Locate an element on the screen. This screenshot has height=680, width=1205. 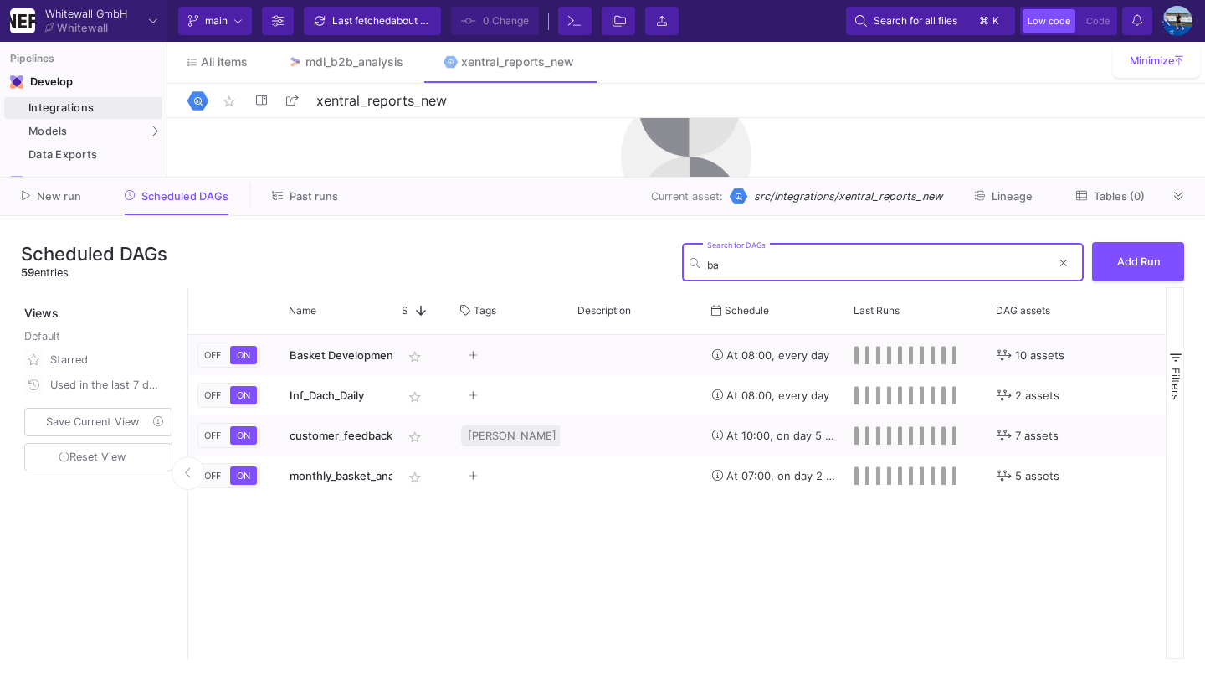
span: Scheduled DAGs is located at coordinates (185, 196).